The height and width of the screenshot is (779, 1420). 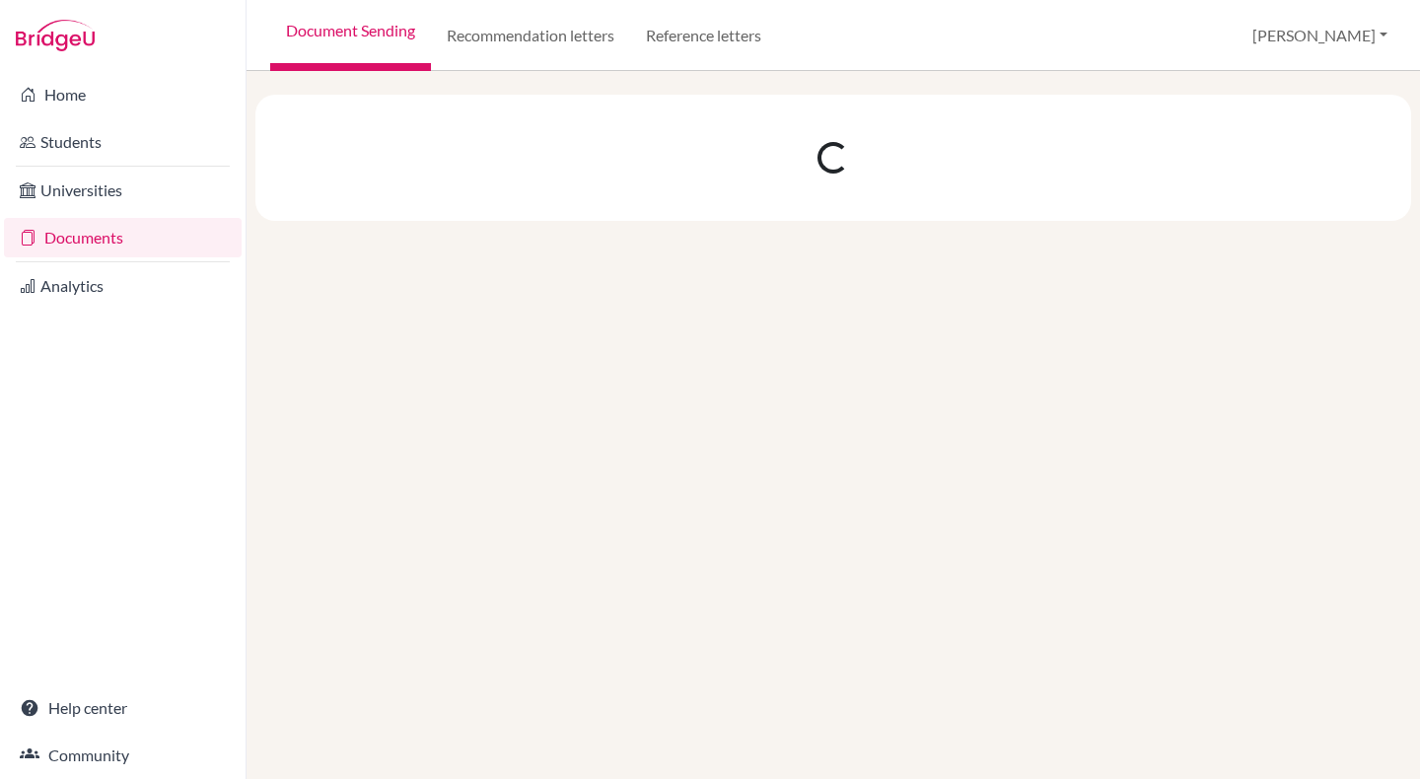 What do you see at coordinates (122, 286) in the screenshot?
I see `a: Analytics` at bounding box center [122, 286].